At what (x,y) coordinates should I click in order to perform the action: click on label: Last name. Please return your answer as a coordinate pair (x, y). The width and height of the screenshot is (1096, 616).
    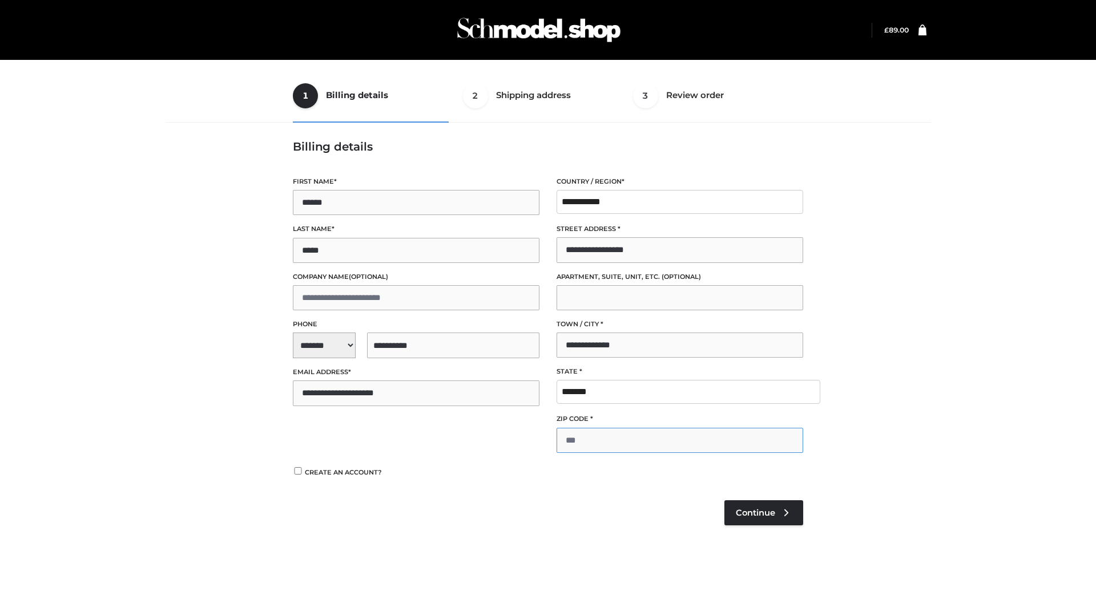
    Looking at the image, I should click on (416, 229).